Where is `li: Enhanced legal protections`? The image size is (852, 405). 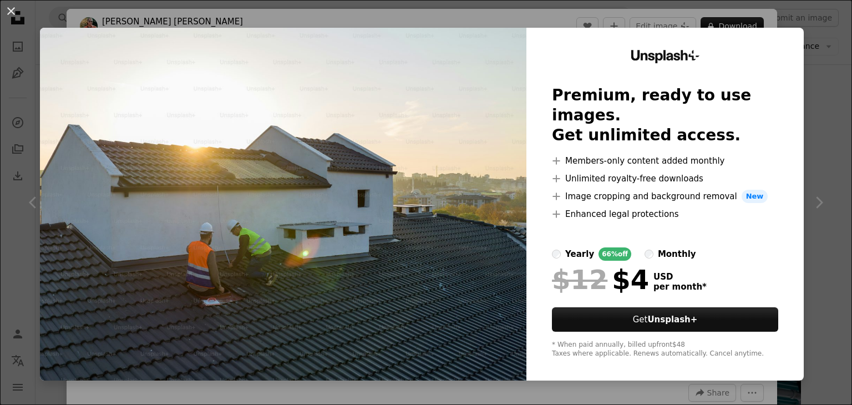 li: Enhanced legal protections is located at coordinates (665, 214).